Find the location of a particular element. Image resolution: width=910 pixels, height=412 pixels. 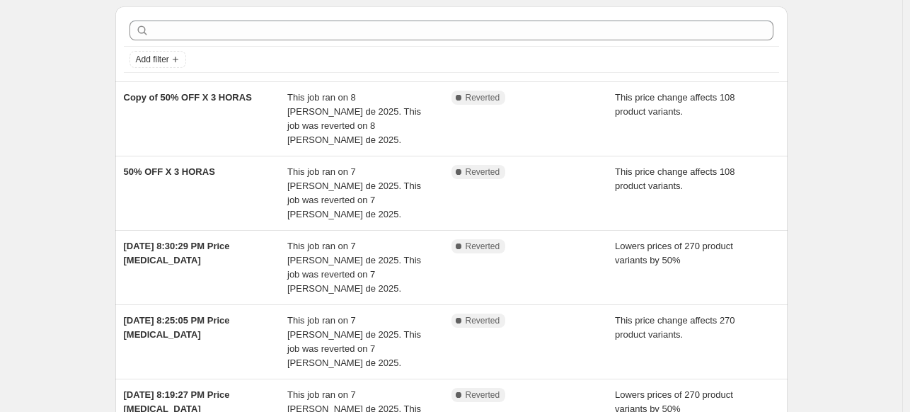

span: This price change affects 270 product variants. is located at coordinates (675, 327).